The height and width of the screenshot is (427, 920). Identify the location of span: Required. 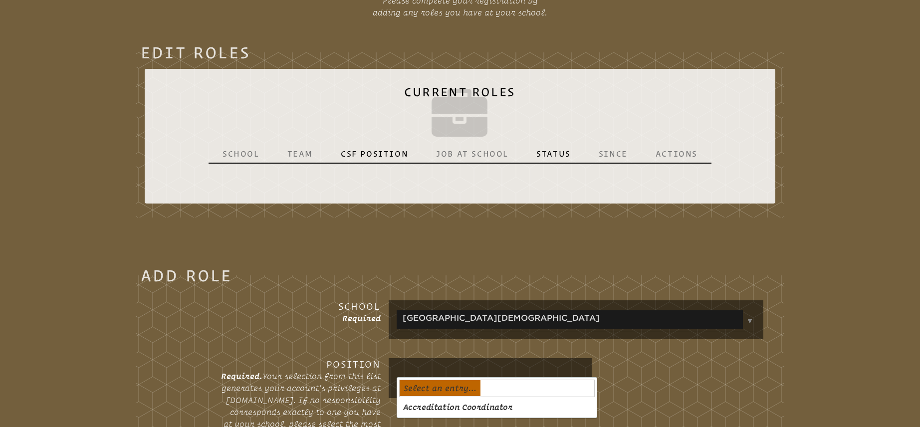
(361, 318).